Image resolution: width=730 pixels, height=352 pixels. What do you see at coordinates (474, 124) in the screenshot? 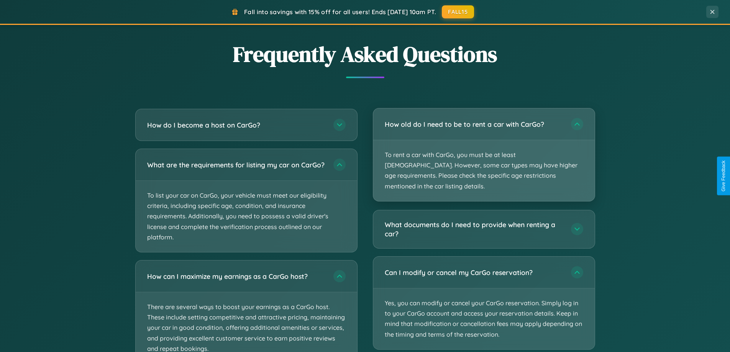
I see `h3: How old do I need to be to rent a car with CarGo?` at bounding box center [474, 124].